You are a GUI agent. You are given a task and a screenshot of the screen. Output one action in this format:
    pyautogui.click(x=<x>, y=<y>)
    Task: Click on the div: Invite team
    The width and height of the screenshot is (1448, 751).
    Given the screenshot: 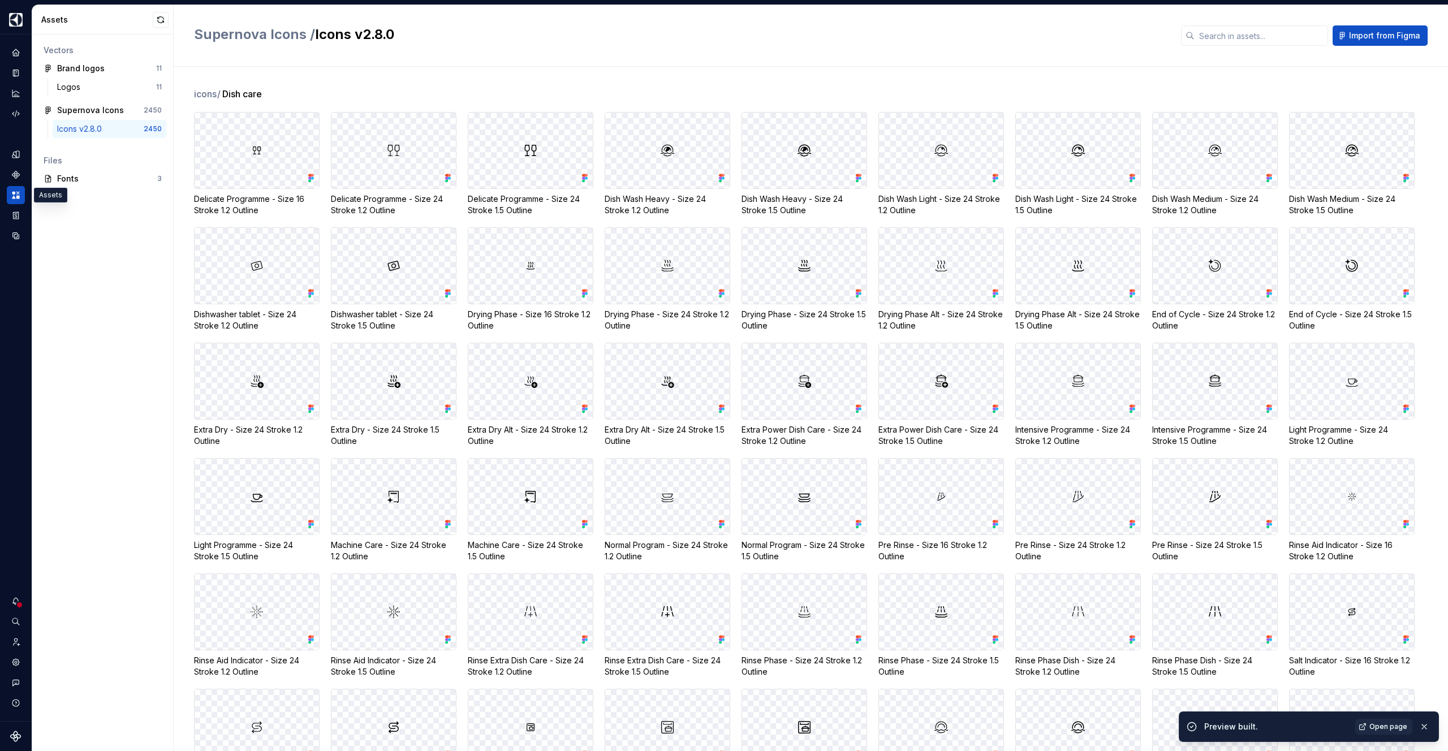 What is the action you would take?
    pyautogui.click(x=16, y=642)
    